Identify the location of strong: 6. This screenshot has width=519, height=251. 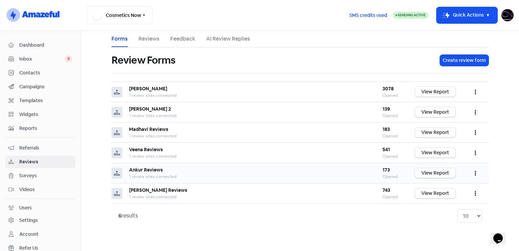
(120, 215).